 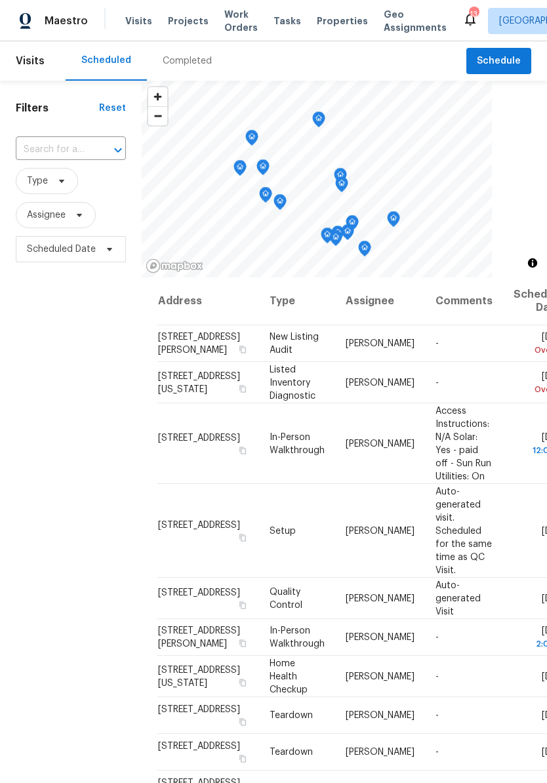 I want to click on input: Search for an address..., so click(x=52, y=149).